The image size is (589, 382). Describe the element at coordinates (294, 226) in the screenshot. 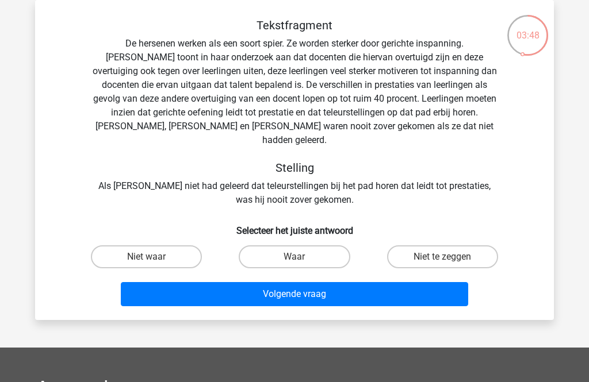

I see `h6: Selecteer het juiste antwoord` at that location.